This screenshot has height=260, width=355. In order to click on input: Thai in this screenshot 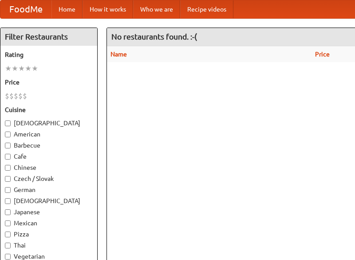, I will do `click(8, 245)`.